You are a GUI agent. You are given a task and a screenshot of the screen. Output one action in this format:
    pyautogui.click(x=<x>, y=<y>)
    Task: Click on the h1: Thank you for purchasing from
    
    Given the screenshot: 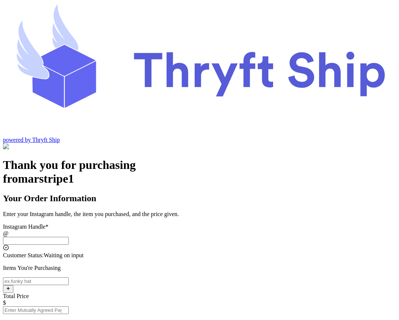 What is the action you would take?
    pyautogui.click(x=199, y=172)
    